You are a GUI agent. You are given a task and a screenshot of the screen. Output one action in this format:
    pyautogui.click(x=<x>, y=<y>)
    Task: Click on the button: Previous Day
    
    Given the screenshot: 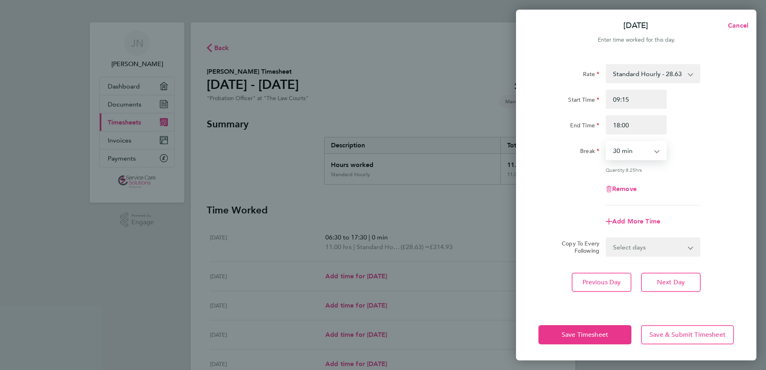 What is the action you would take?
    pyautogui.click(x=601, y=282)
    